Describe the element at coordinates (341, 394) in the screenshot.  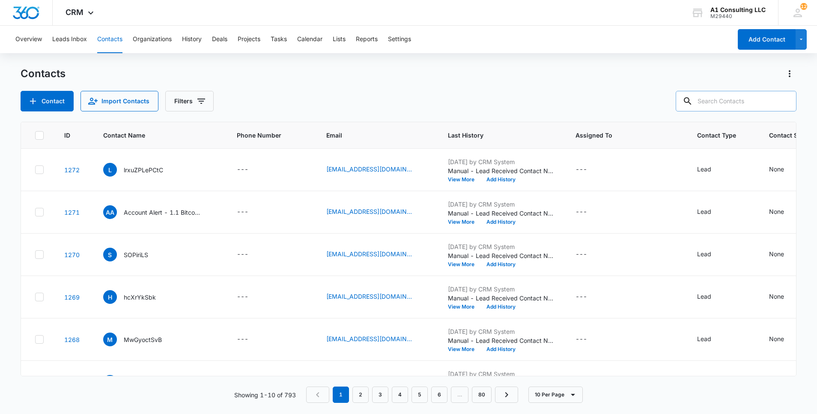
I see `em: 1` at that location.